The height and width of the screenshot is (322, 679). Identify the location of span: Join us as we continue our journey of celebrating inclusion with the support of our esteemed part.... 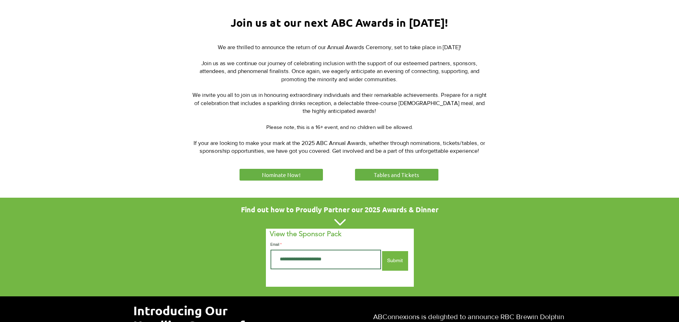
(340, 71).